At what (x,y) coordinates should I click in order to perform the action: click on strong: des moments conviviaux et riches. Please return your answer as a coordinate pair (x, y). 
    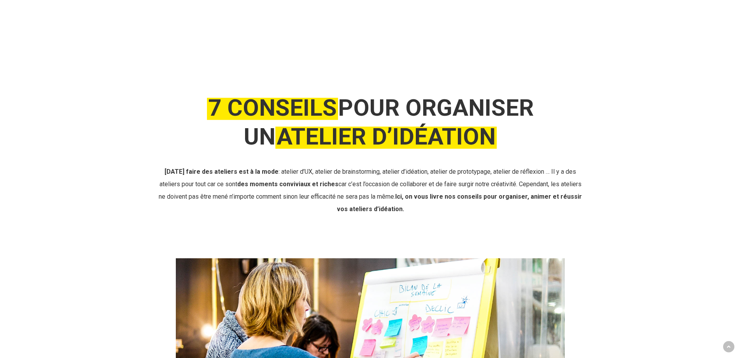
    Looking at the image, I should click on (288, 184).